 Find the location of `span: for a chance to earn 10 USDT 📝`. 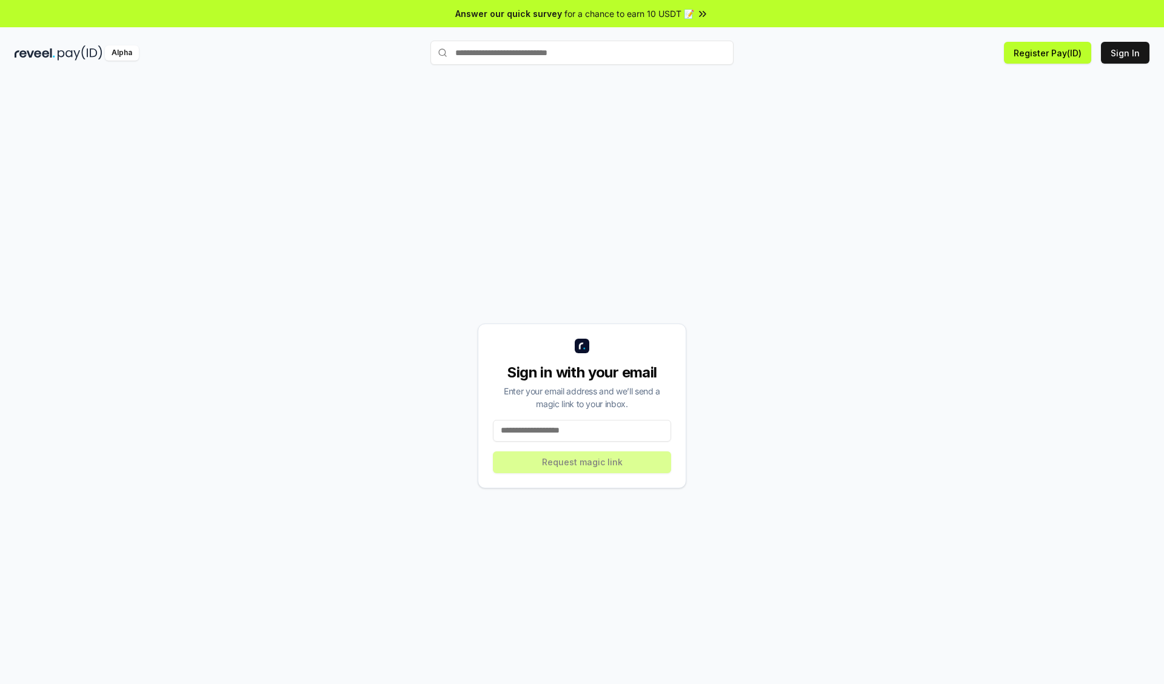

span: for a chance to earn 10 USDT 📝 is located at coordinates (629, 13).